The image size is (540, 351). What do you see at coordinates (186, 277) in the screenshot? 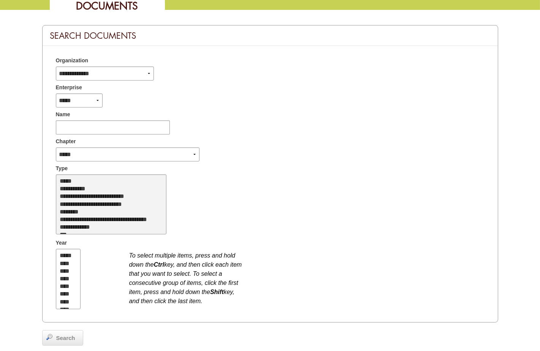
I see `div: To select multiple items, press and hold down the key, and then click each item that you want to ...` at bounding box center [186, 277].